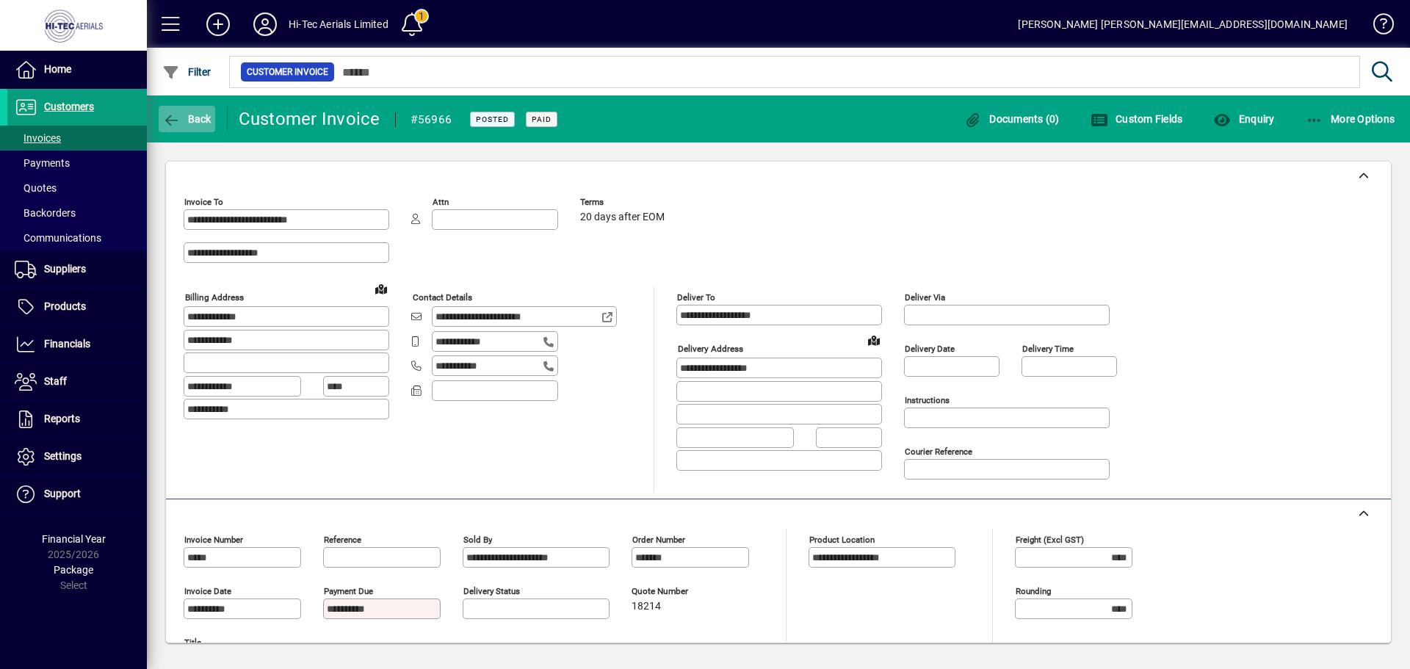  What do you see at coordinates (1012, 119) in the screenshot?
I see `button: Documents (0)` at bounding box center [1012, 119].